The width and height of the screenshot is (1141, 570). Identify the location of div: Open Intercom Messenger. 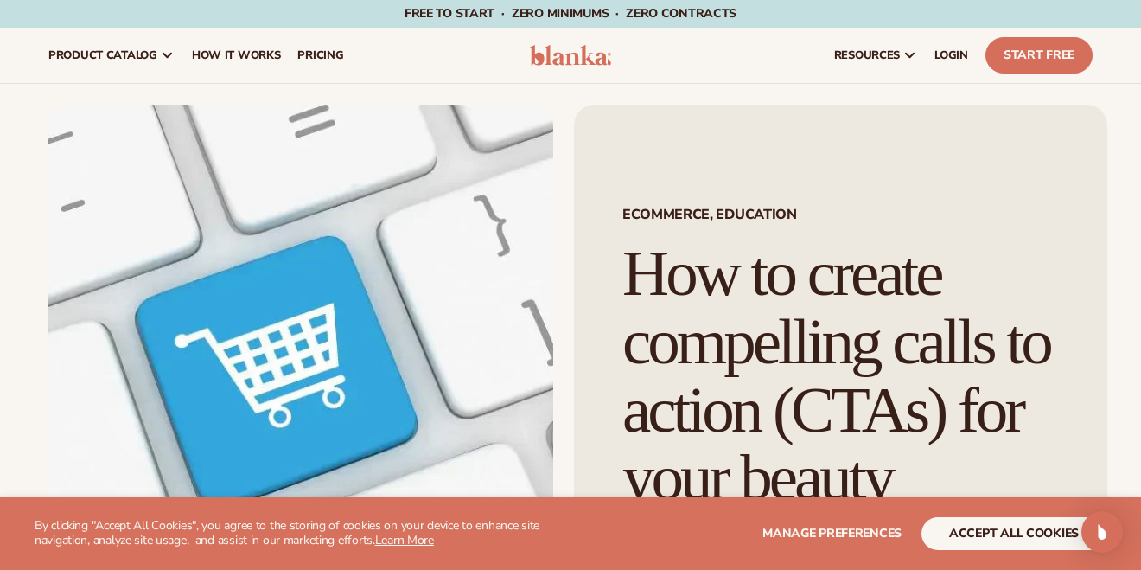
(1102, 532).